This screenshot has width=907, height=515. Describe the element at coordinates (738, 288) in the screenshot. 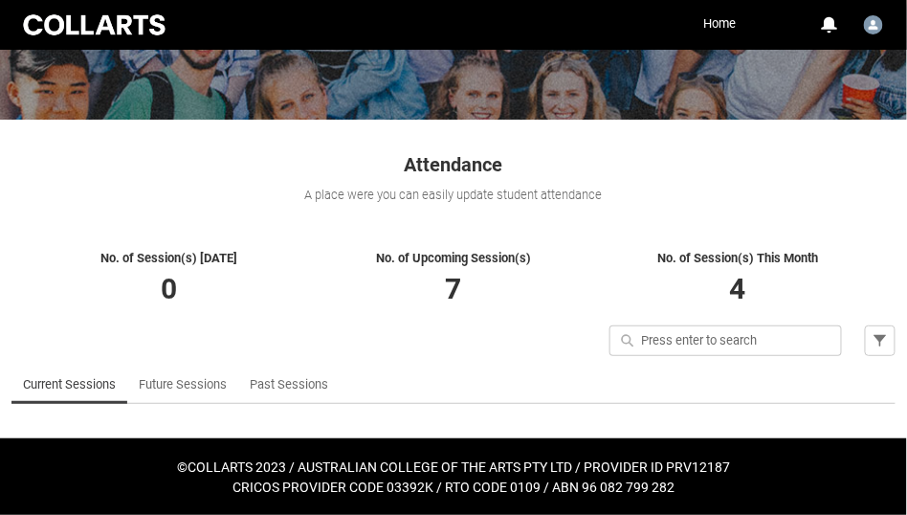

I see `span: 4` at that location.